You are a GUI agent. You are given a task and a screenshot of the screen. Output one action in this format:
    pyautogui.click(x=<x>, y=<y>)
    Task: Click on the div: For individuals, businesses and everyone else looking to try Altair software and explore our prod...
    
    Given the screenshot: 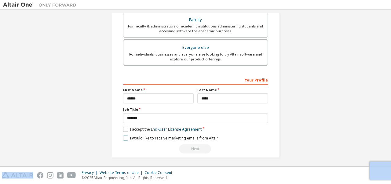 What is the action you would take?
    pyautogui.click(x=195, y=57)
    